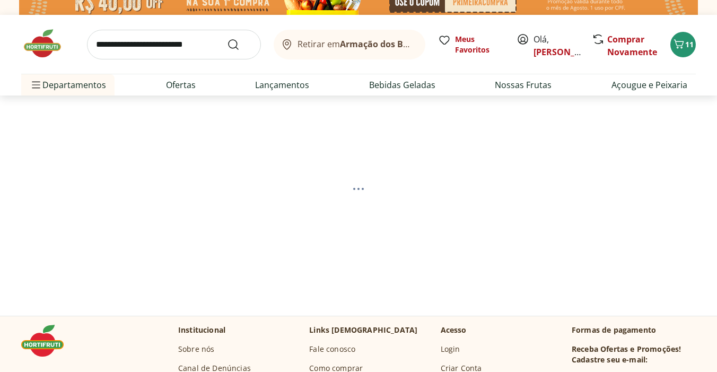  Describe the element at coordinates (181, 85) in the screenshot. I see `a: Ofertas` at that location.